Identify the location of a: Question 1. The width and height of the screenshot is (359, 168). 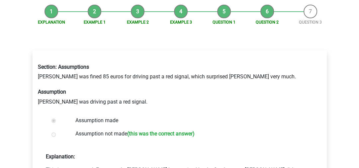
(224, 22).